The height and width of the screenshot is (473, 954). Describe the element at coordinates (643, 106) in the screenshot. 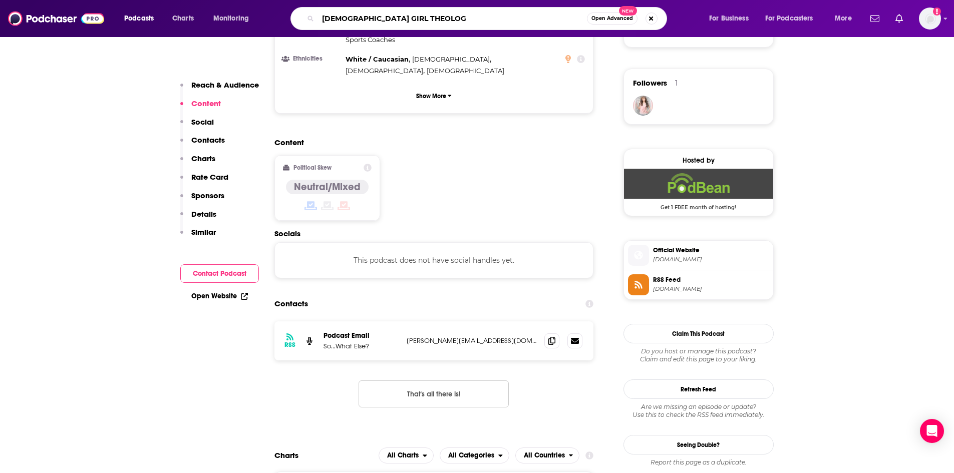

I see `img: eugeniatumanova` at that location.